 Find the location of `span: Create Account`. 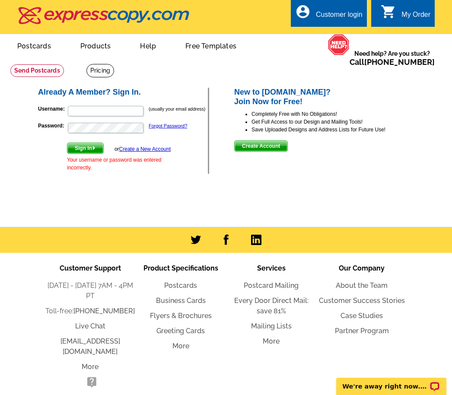

span: Create Account is located at coordinates (261, 146).